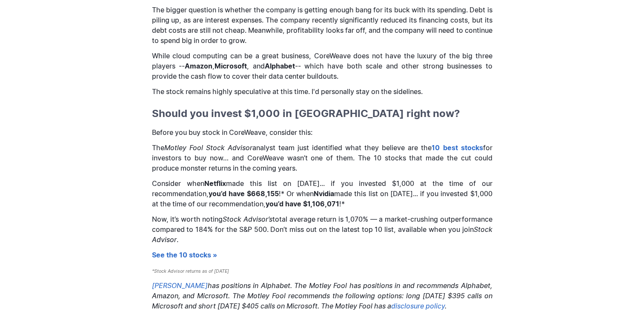 Image resolution: width=644 pixels, height=314 pixels. What do you see at coordinates (457, 148) in the screenshot?
I see `a: 10 best stocks` at bounding box center [457, 148].